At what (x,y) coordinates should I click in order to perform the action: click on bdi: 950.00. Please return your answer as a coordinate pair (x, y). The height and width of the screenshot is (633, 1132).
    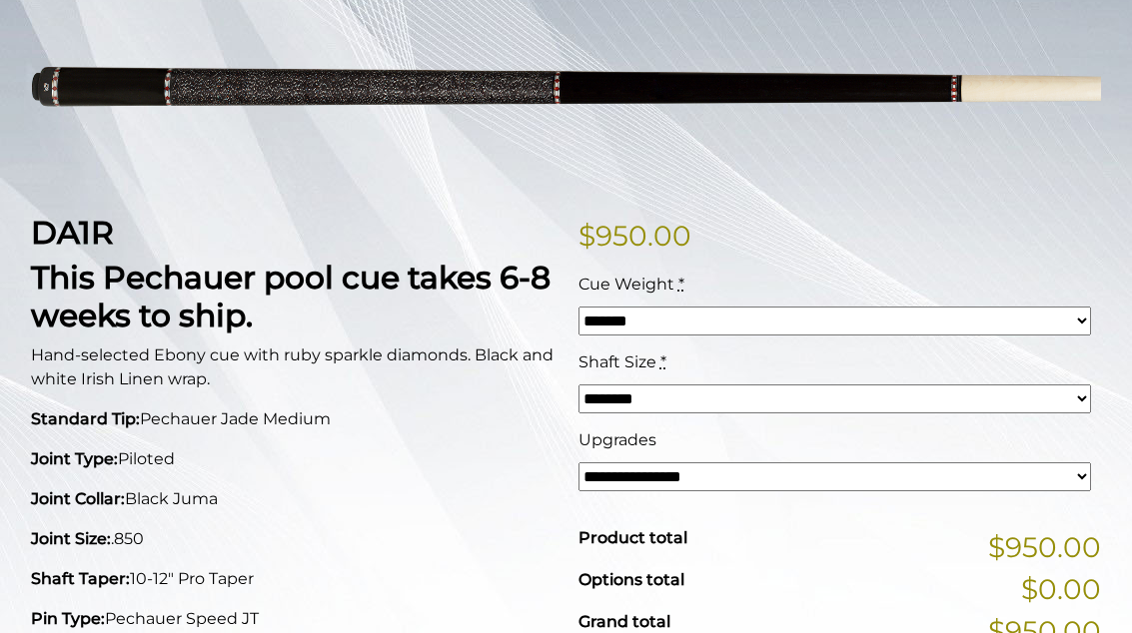
    Looking at the image, I should click on (634, 236).